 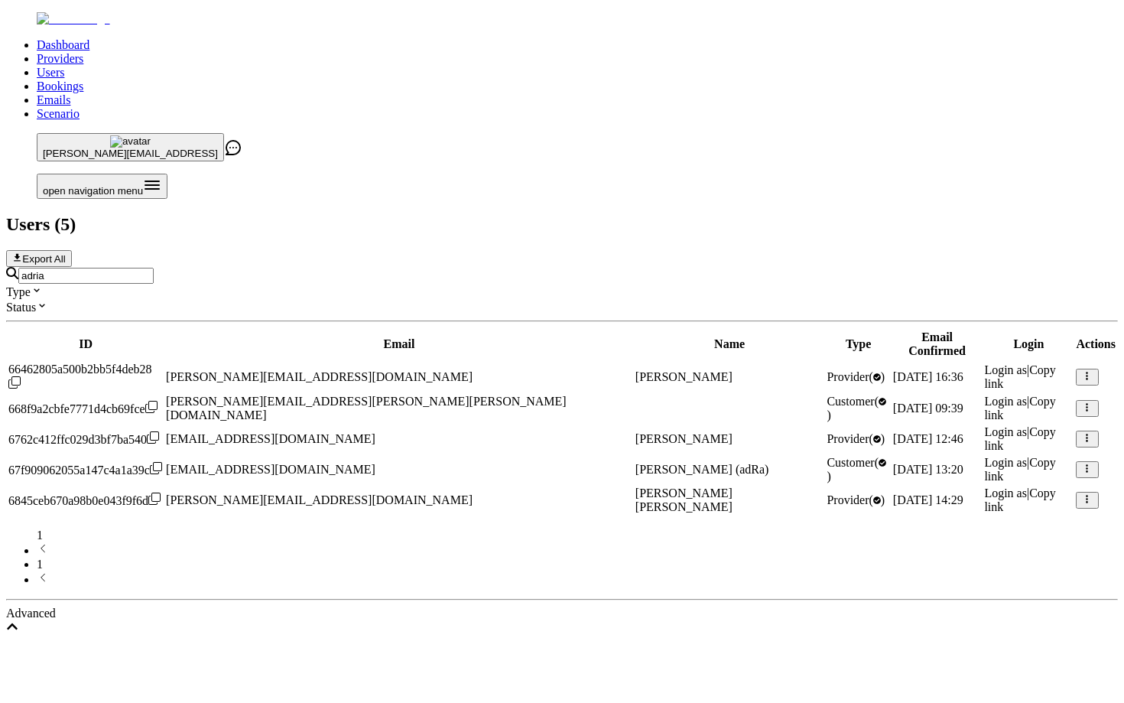 What do you see at coordinates (86, 275) in the screenshot?
I see `input: Search by email` at bounding box center [86, 275].